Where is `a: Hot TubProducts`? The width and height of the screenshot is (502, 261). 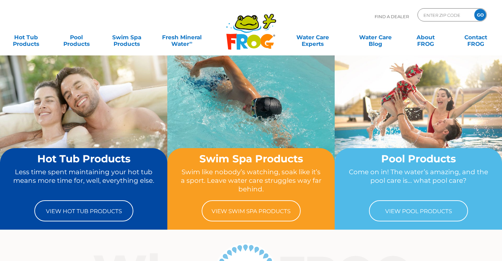
a: Hot TubProducts is located at coordinates (26, 37).